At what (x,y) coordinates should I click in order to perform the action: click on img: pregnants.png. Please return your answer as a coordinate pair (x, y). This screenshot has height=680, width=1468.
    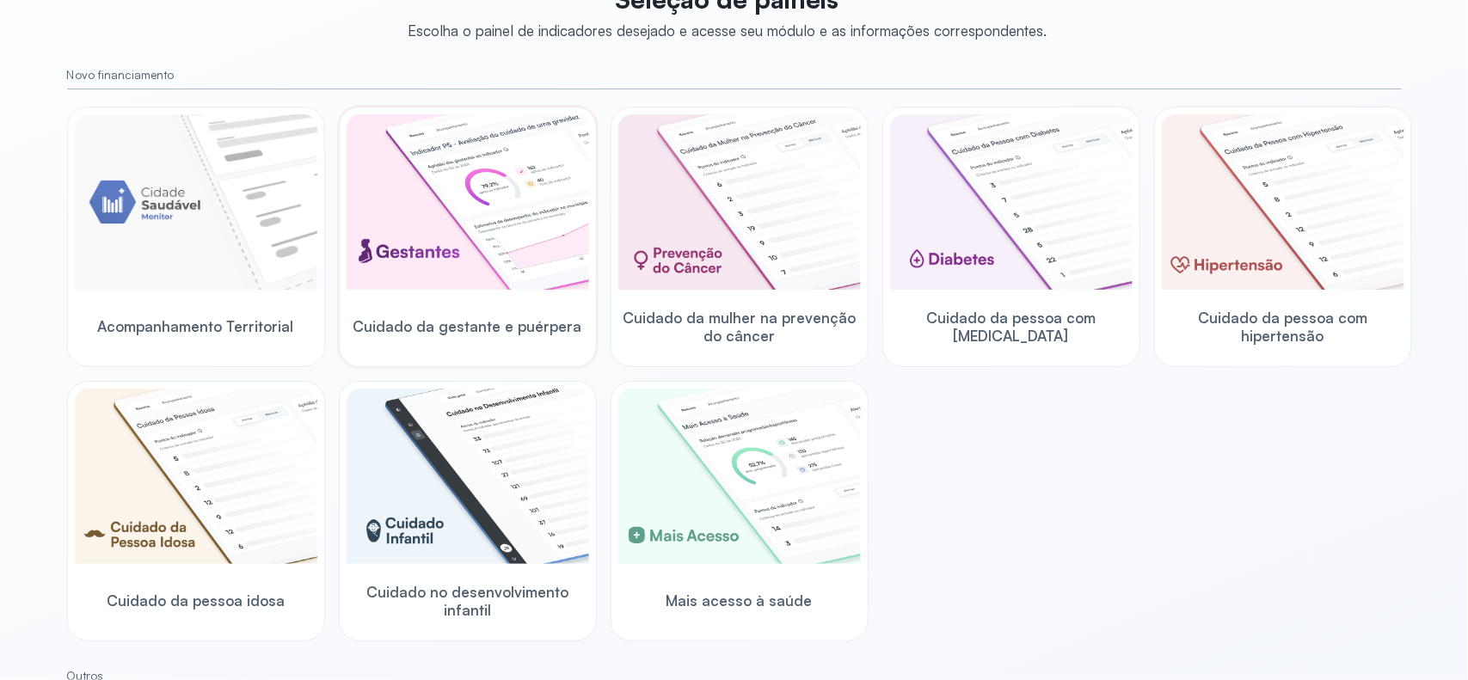
    Looking at the image, I should click on (468, 202).